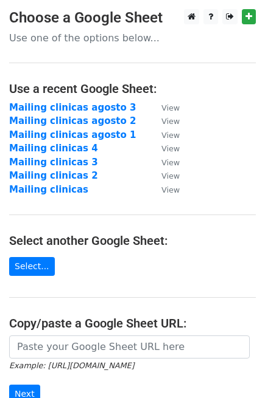 The height and width of the screenshot is (398, 265). Describe the element at coordinates (132, 241) in the screenshot. I see `h4: Select another Google Sheet:` at that location.